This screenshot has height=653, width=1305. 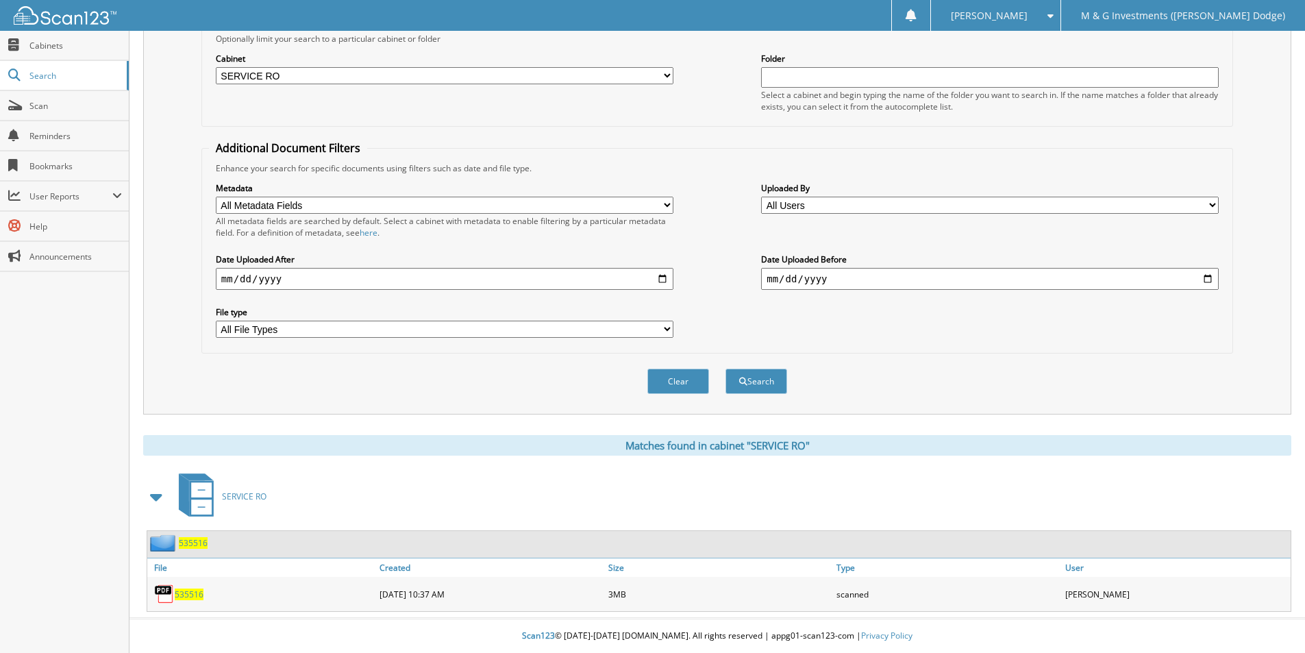 What do you see at coordinates (75, 256) in the screenshot?
I see `span: Announcements` at bounding box center [75, 256].